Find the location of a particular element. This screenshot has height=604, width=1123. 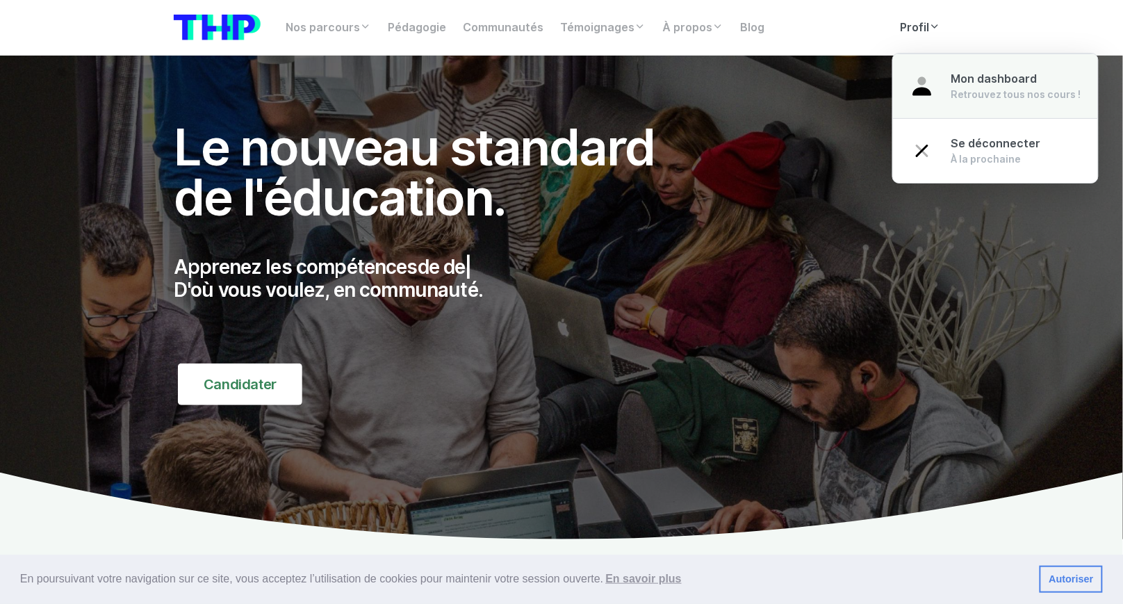

span: En poursuivant votre navigation sur ce site, vous acceptez l’utilisation de cookies pour mainteni... is located at coordinates (524, 579).